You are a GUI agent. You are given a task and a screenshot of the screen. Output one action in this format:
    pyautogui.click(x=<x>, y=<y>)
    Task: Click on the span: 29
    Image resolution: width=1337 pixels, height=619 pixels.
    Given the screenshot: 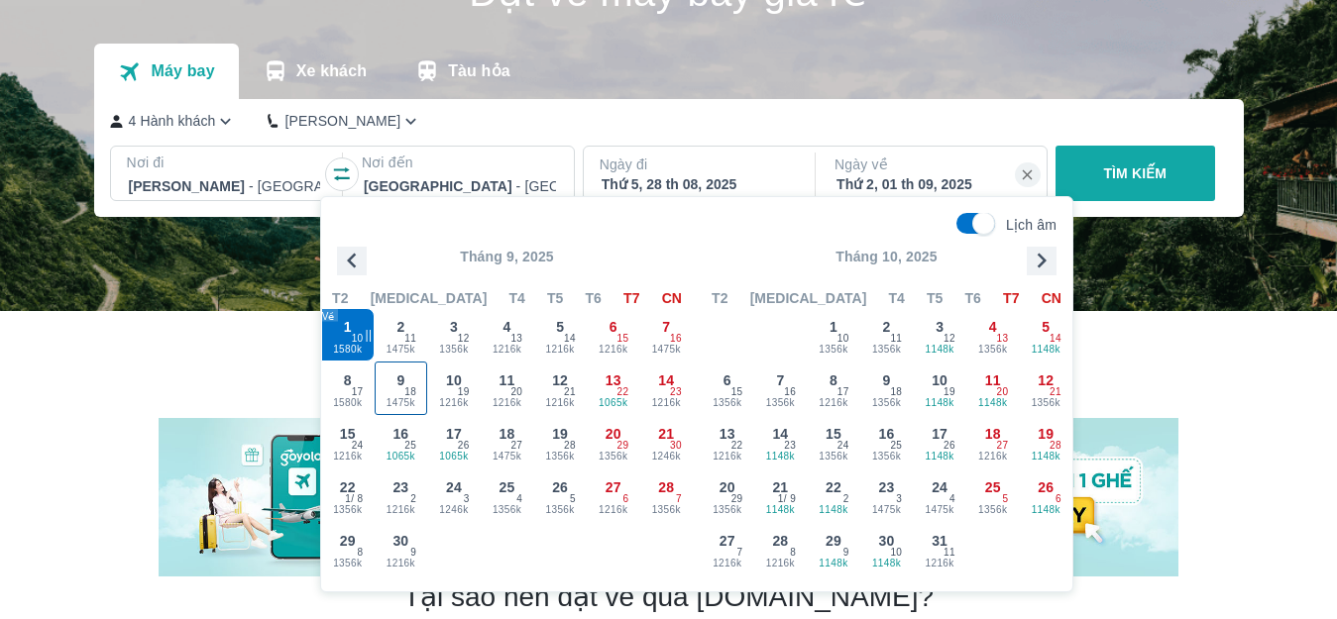 What is the action you would take?
    pyautogui.click(x=348, y=541)
    